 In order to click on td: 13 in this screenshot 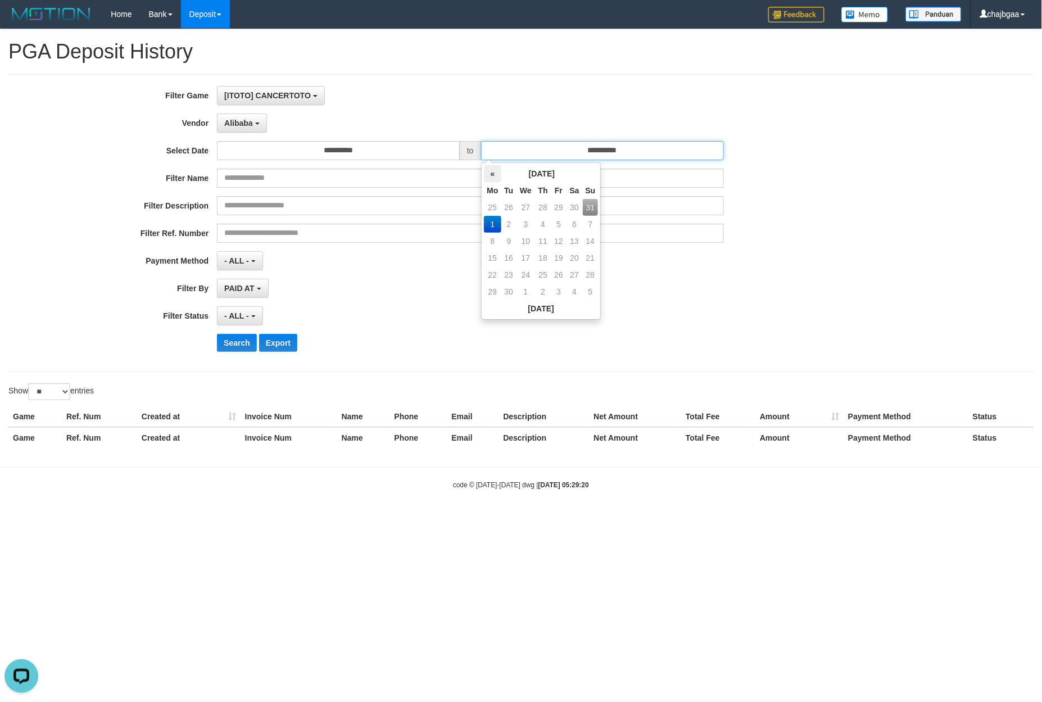, I will do `click(575, 241)`.